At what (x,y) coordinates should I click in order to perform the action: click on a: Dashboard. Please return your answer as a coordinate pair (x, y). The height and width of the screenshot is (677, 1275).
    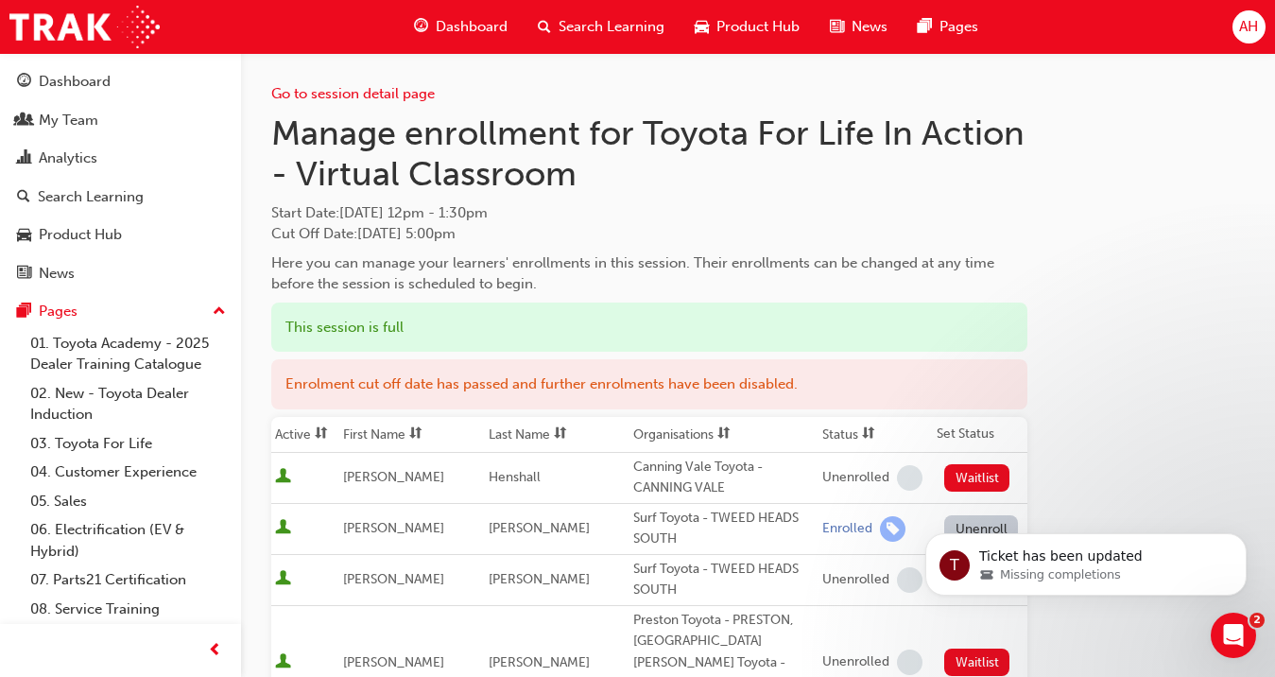
    Looking at the image, I should click on (120, 81).